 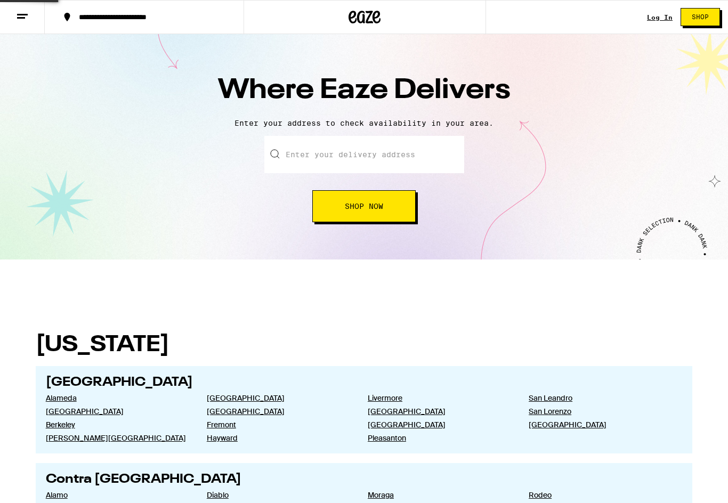 What do you see at coordinates (439, 495) in the screenshot?
I see `a: Moraga` at bounding box center [439, 495].